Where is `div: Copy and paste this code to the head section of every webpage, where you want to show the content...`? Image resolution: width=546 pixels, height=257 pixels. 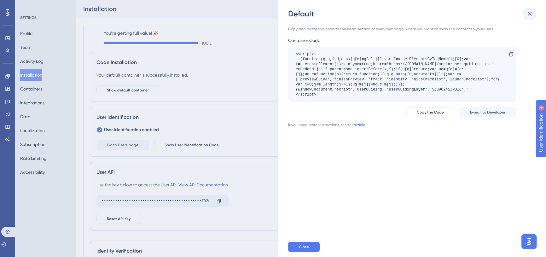 div: Copy and paste this code to the head section of every webpage, where you want to show the content... is located at coordinates (402, 29).